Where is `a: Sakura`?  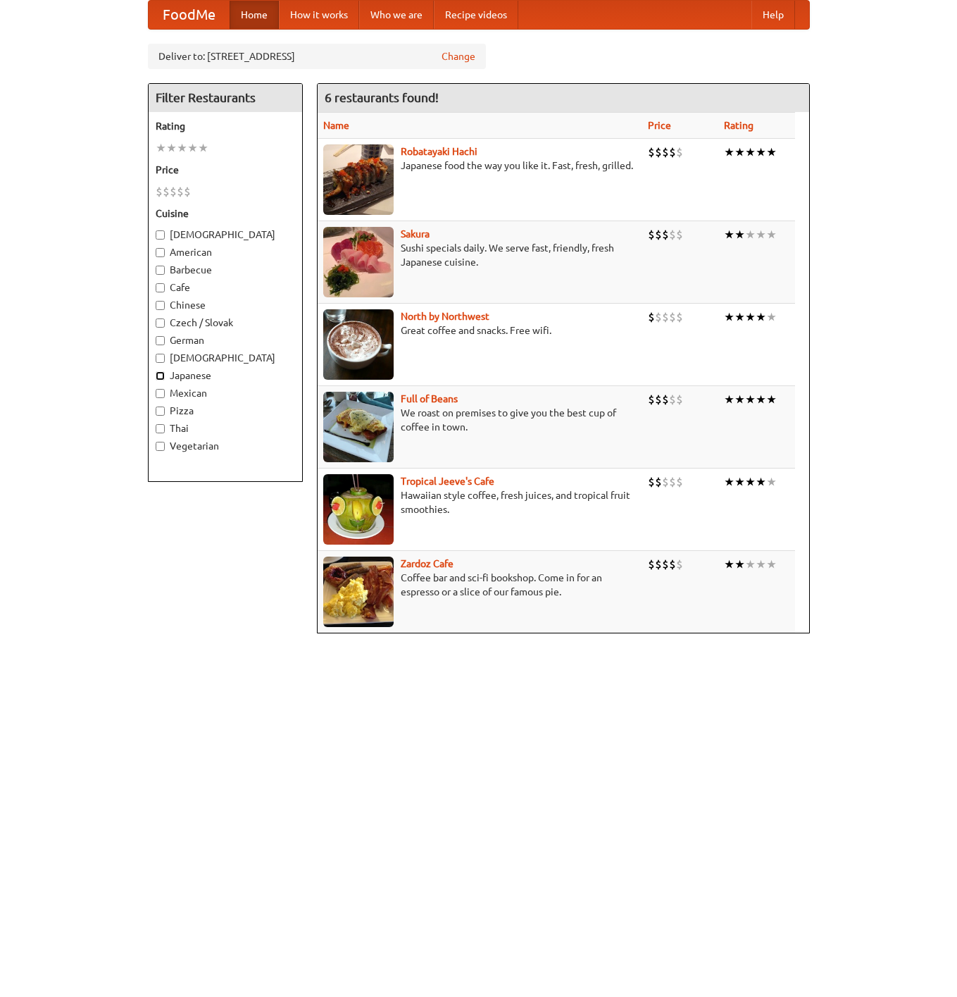 a: Sakura is located at coordinates (415, 234).